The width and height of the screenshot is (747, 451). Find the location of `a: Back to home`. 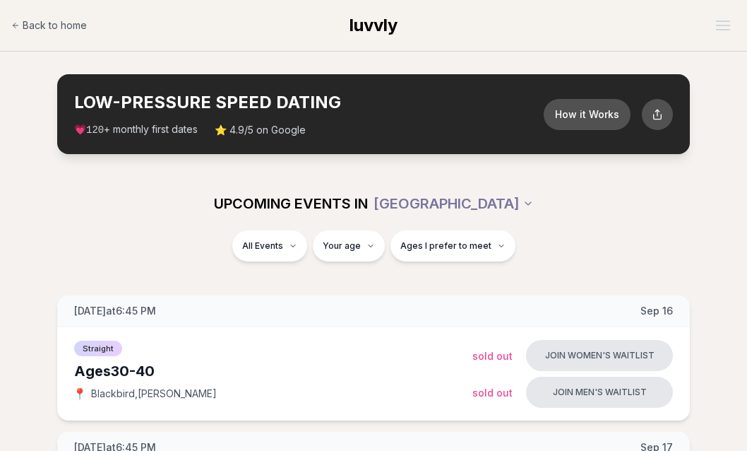

a: Back to home is located at coordinates (49, 25).